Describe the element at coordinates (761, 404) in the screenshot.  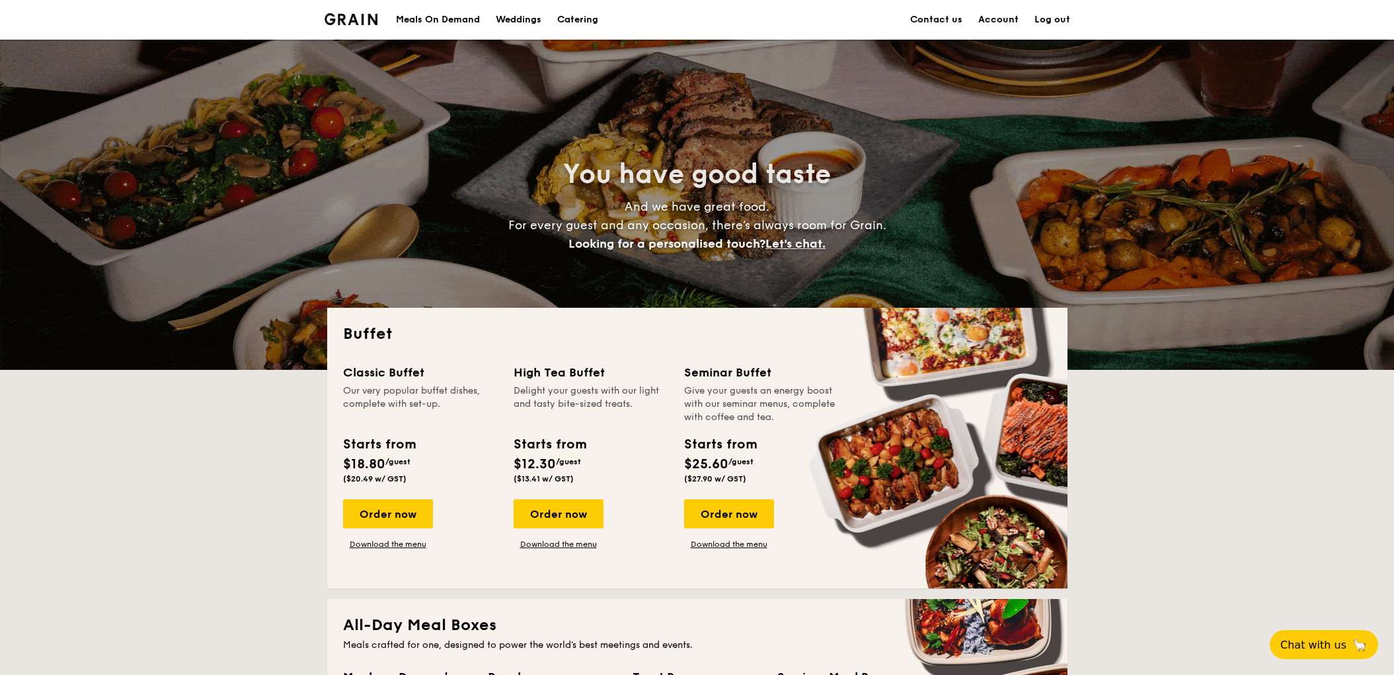
I see `div: Give your guests an energy boost with our seminar menus, complete with coffee and tea.` at that location.